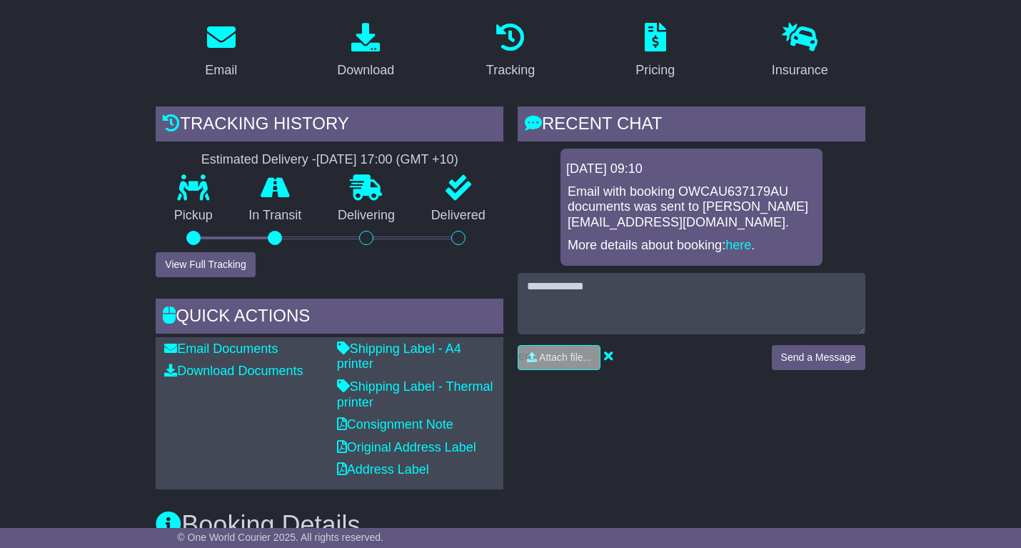 This screenshot has width=1021, height=548. Describe the element at coordinates (383, 469) in the screenshot. I see `a: Address Label` at that location.